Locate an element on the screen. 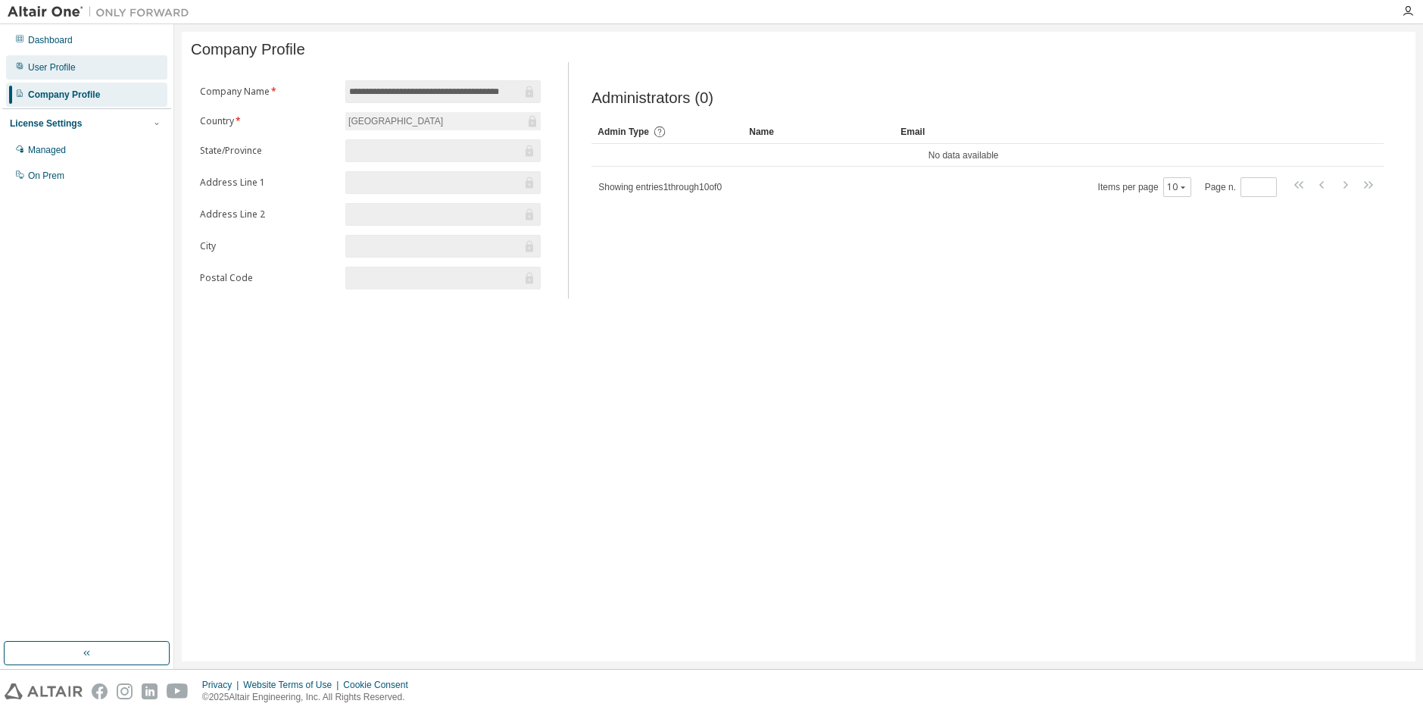 Image resolution: width=1423 pixels, height=713 pixels. label: City is located at coordinates (268, 246).